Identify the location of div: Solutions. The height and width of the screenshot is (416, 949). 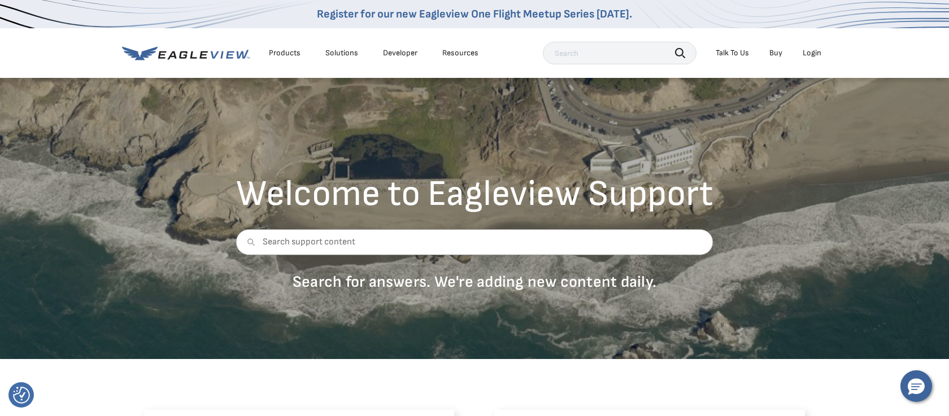
(342, 53).